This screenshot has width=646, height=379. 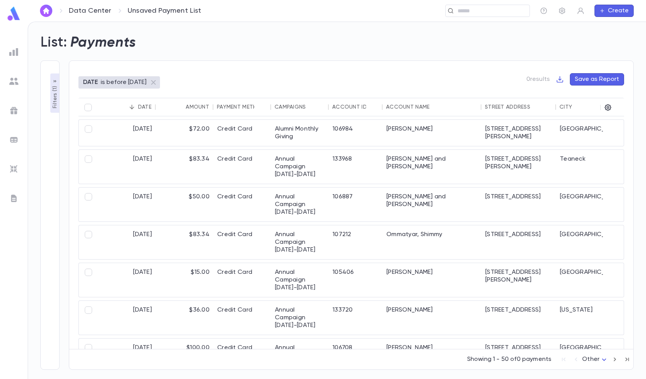 I want to click on div: Account ID, so click(x=350, y=107).